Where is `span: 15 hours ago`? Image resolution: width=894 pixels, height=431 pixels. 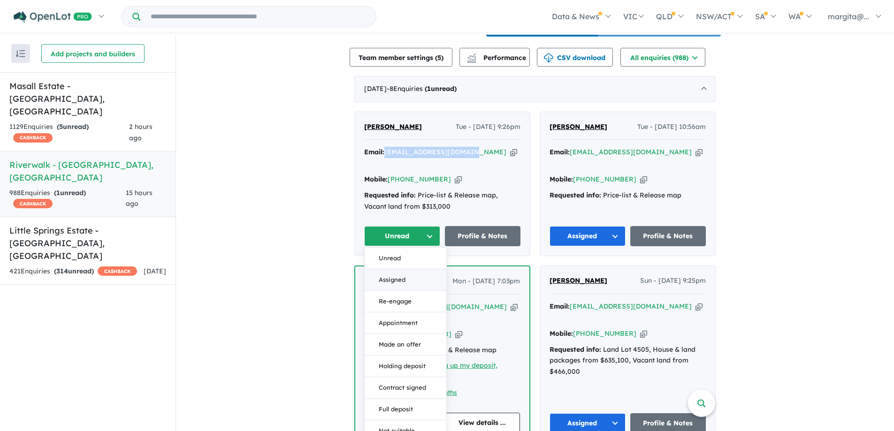 span: 15 hours ago is located at coordinates (139, 198).